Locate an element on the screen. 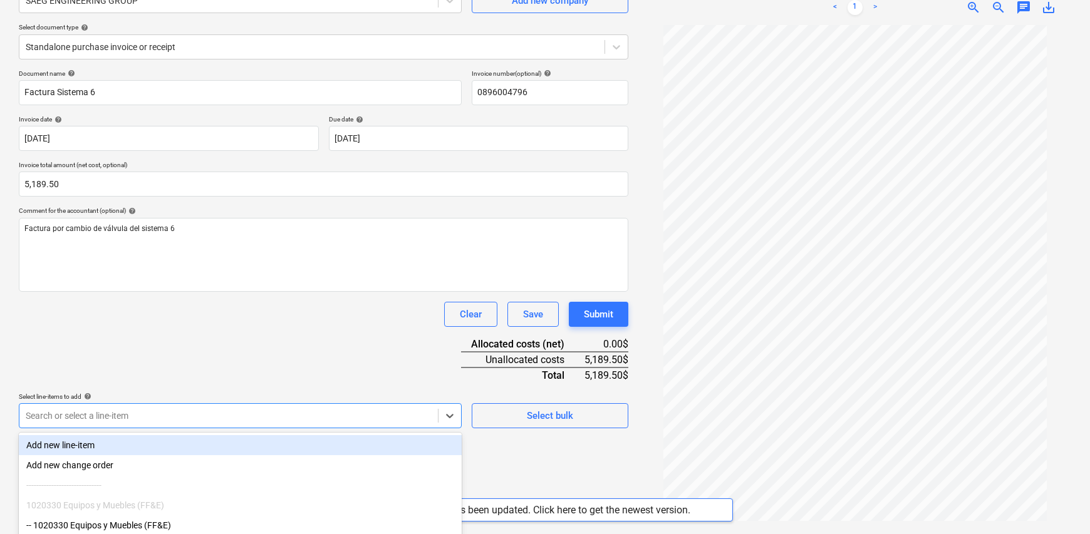 The height and width of the screenshot is (534, 1090). p: Invoice total amount (net cost, optional) is located at coordinates (323, 166).